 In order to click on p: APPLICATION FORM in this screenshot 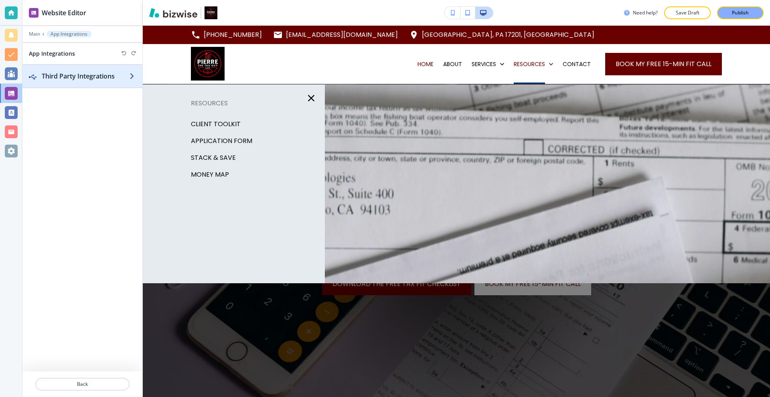, I will do `click(221, 141)`.